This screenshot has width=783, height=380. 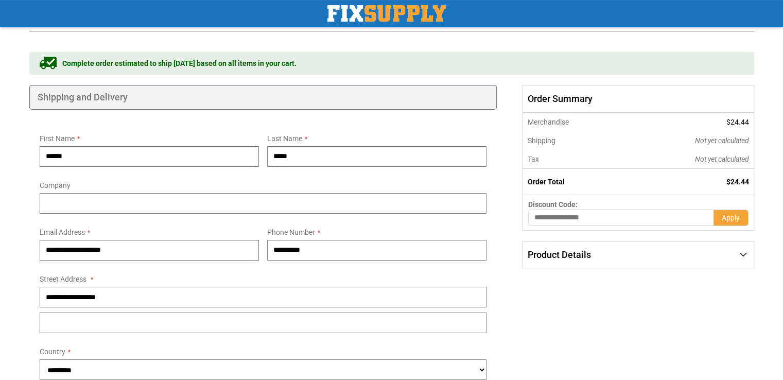 What do you see at coordinates (55, 185) in the screenshot?
I see `span: Company` at bounding box center [55, 185].